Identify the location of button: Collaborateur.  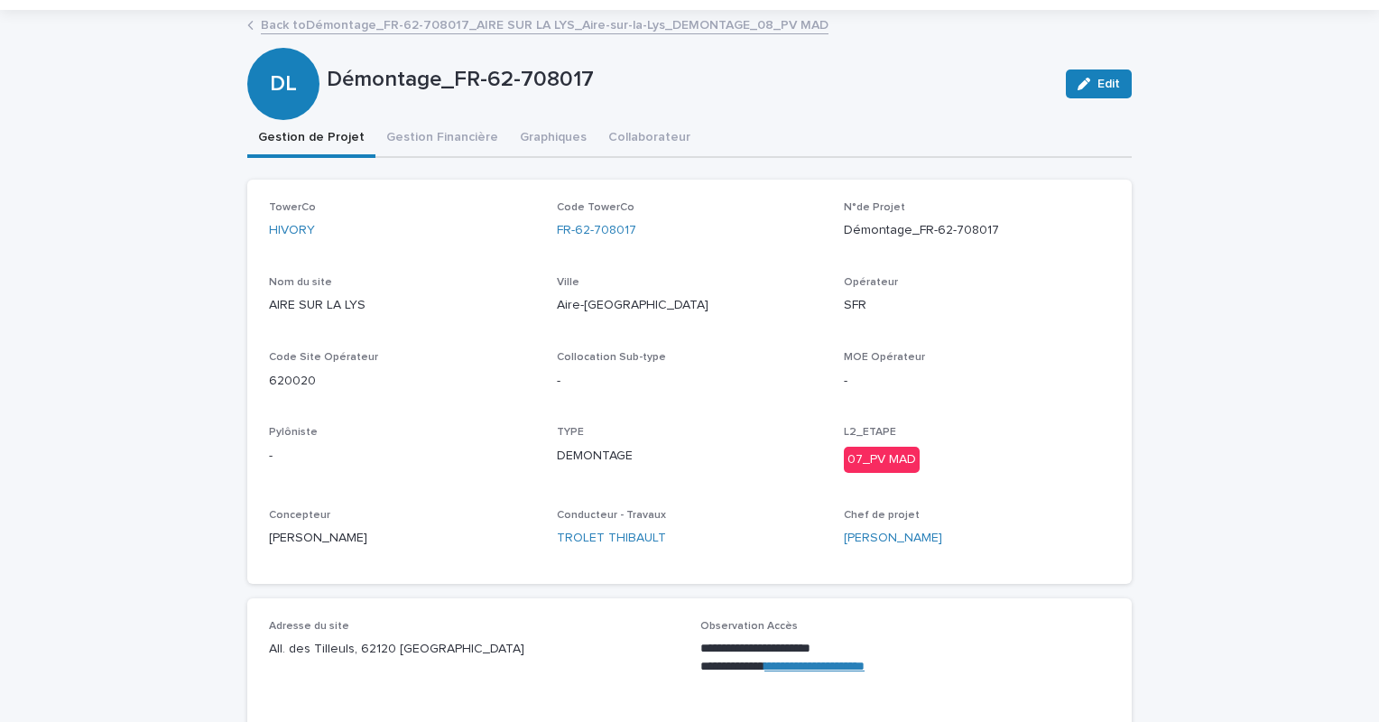
(649, 139).